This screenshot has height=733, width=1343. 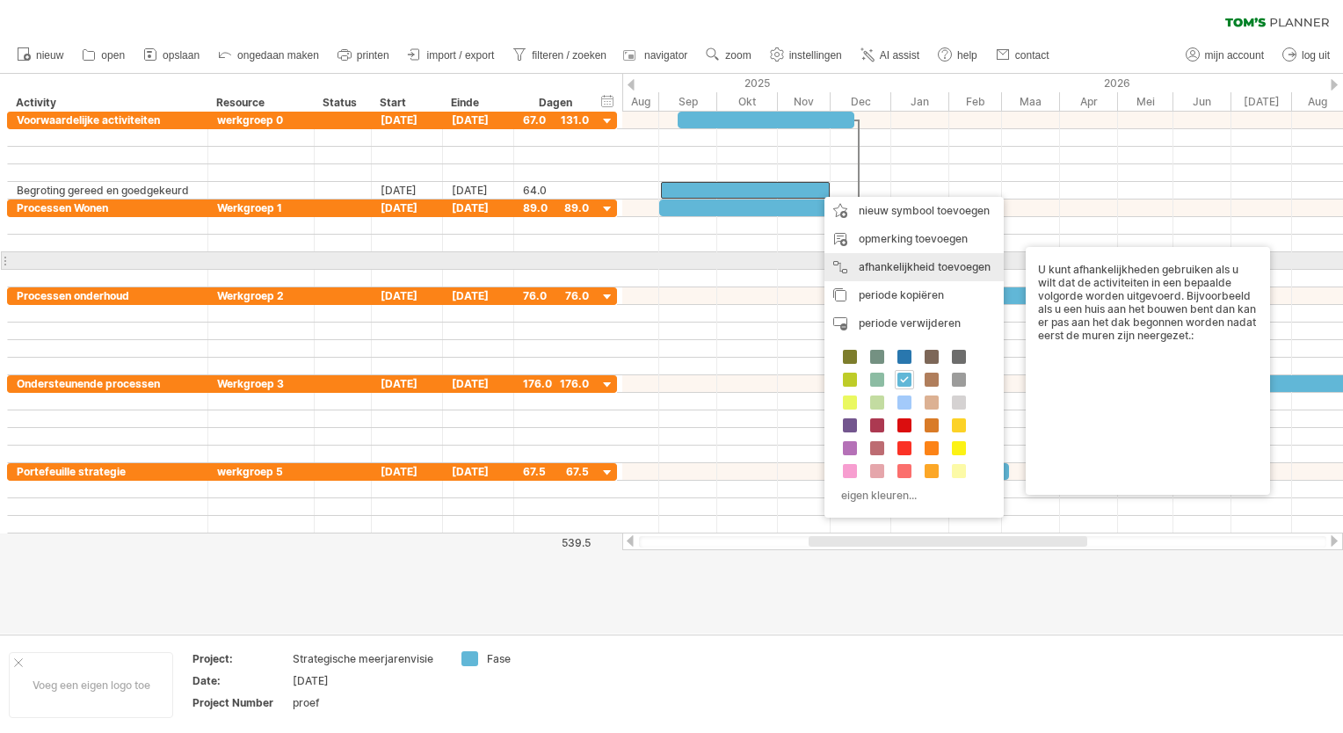 What do you see at coordinates (106, 103) in the screenshot?
I see `div: Activity` at bounding box center [106, 103].